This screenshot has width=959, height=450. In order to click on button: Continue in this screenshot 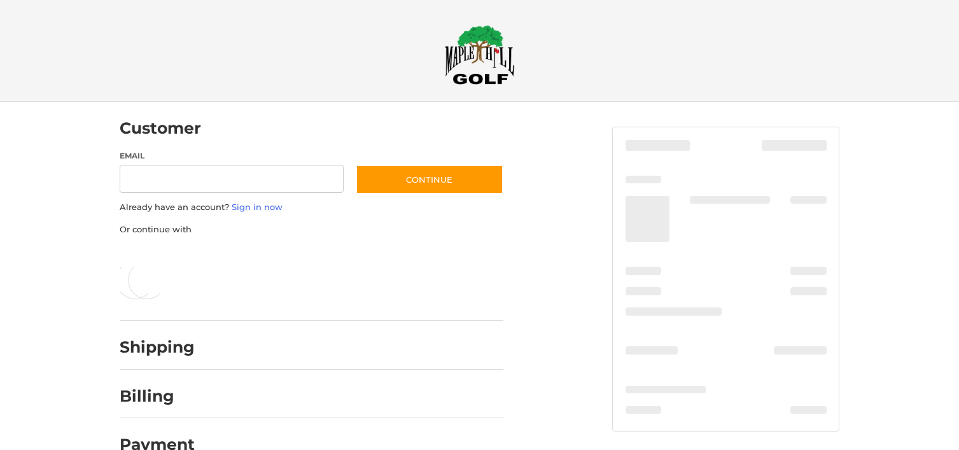, I will do `click(430, 180)`.